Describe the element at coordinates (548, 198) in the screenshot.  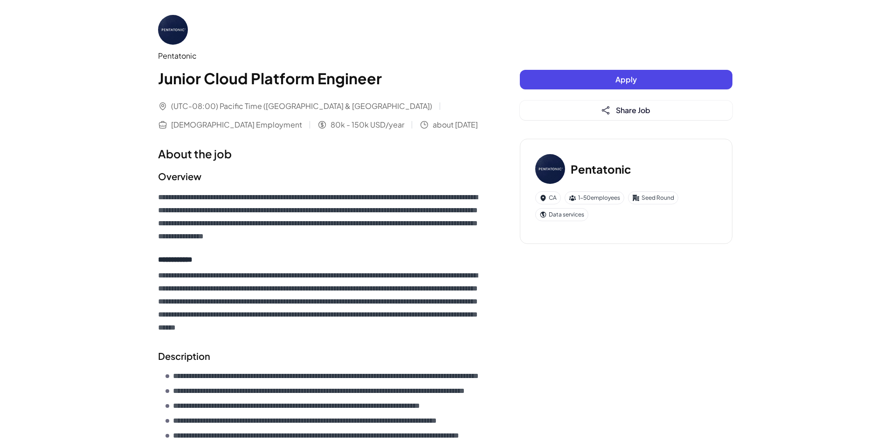
I see `div: CA` at that location.